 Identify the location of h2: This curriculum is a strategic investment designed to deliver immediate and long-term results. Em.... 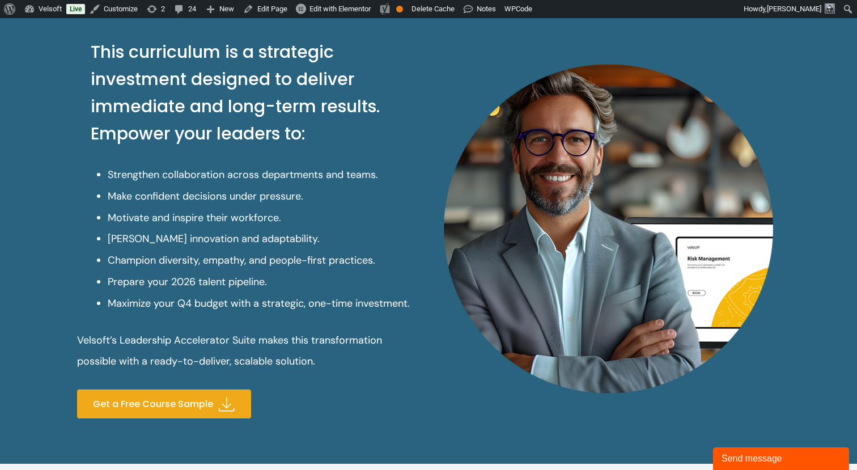
(248, 93).